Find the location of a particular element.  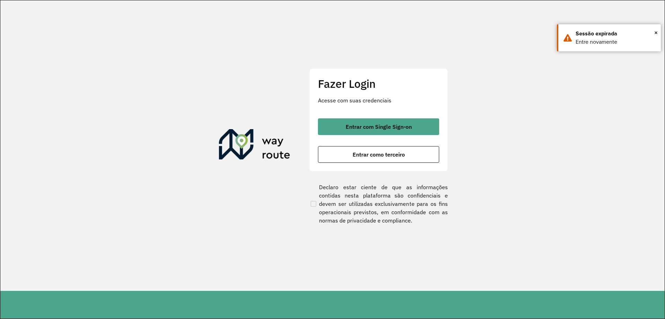

img: Roteirizador AmbevTech is located at coordinates (255, 146).